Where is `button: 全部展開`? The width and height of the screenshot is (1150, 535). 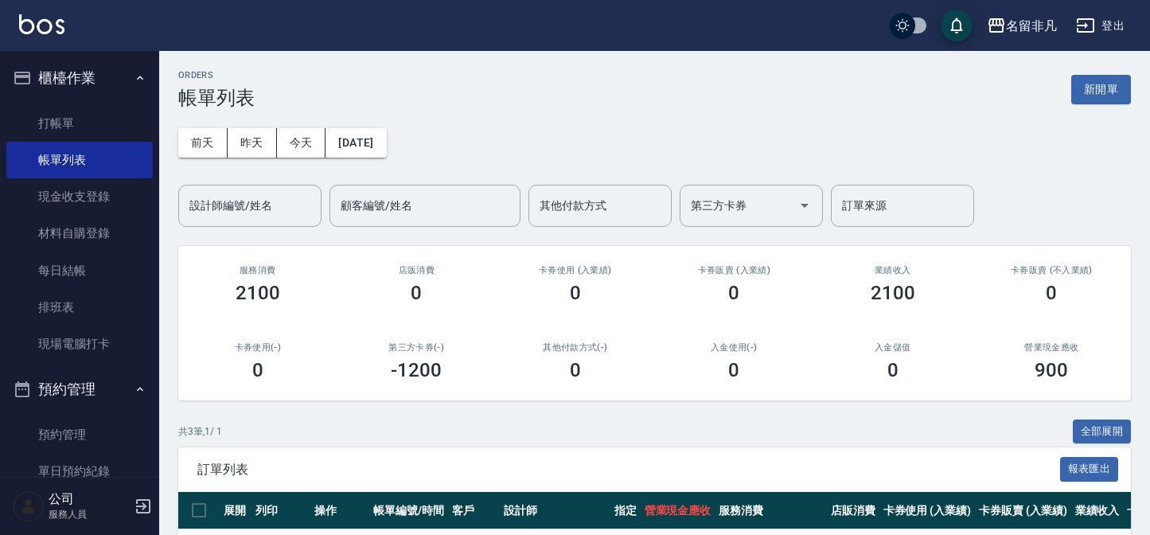 button: 全部展開 is located at coordinates (1102, 431).